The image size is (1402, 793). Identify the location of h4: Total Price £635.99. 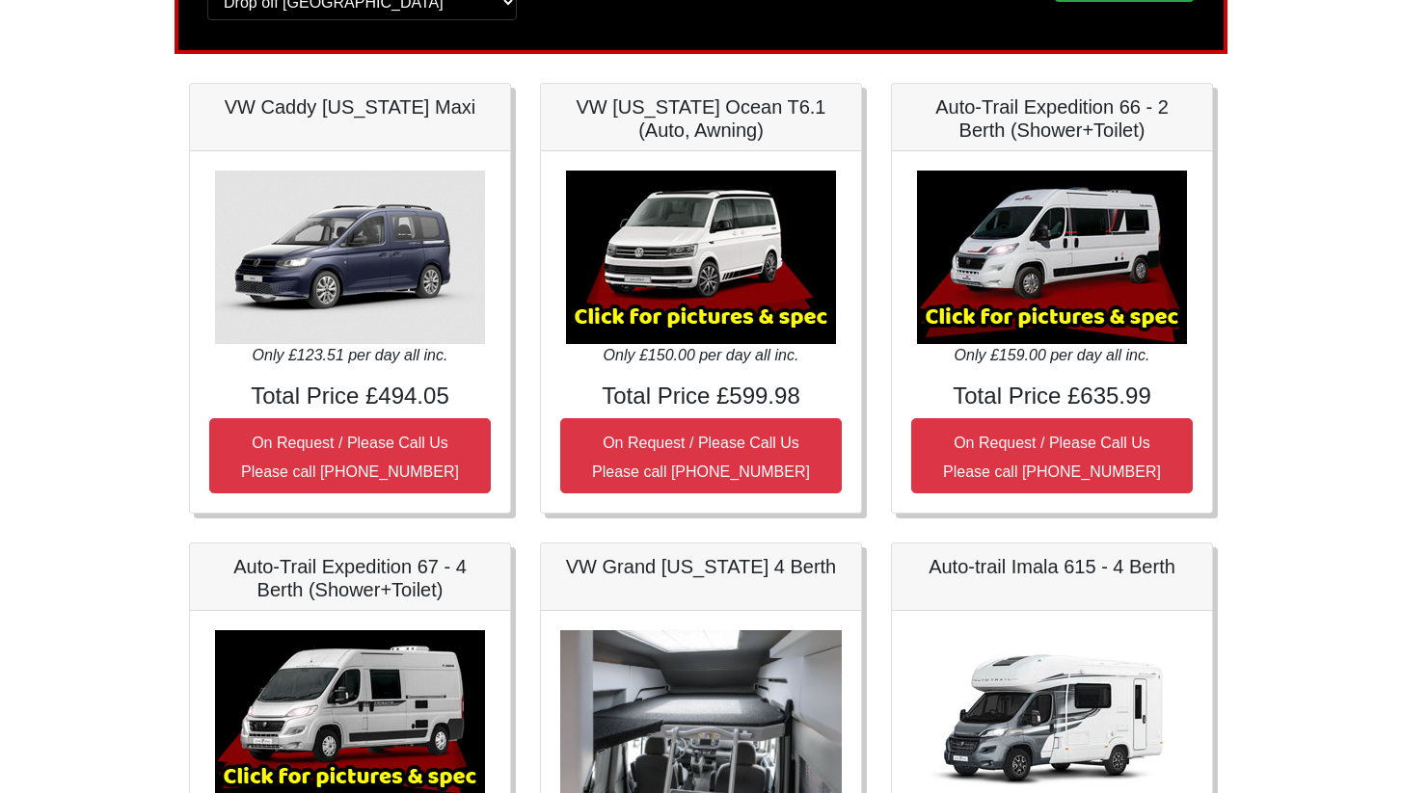
(1052, 396).